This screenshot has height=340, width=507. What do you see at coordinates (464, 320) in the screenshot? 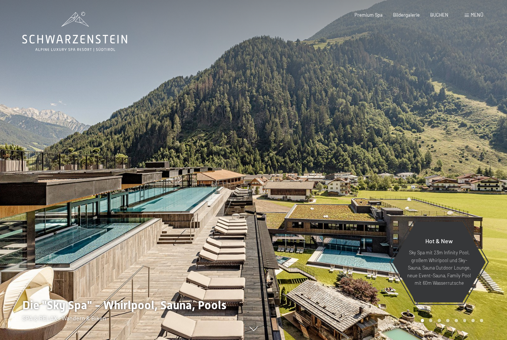
I see `div: Carousel Page 6` at bounding box center [464, 320].